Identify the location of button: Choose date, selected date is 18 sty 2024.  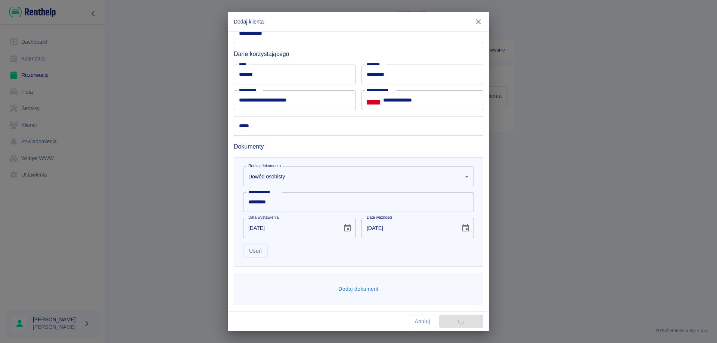
(347, 228).